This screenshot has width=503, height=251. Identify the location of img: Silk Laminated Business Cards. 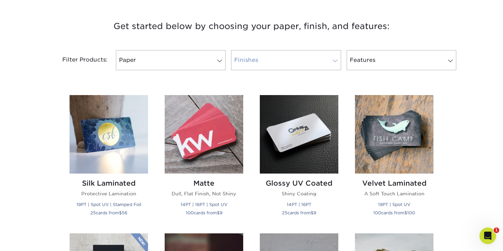
(109, 134).